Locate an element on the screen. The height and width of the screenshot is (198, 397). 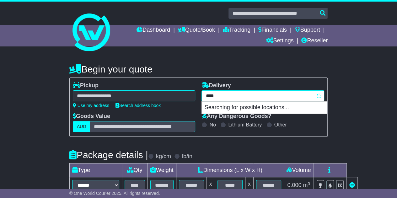
a: Search address book is located at coordinates (138, 106).